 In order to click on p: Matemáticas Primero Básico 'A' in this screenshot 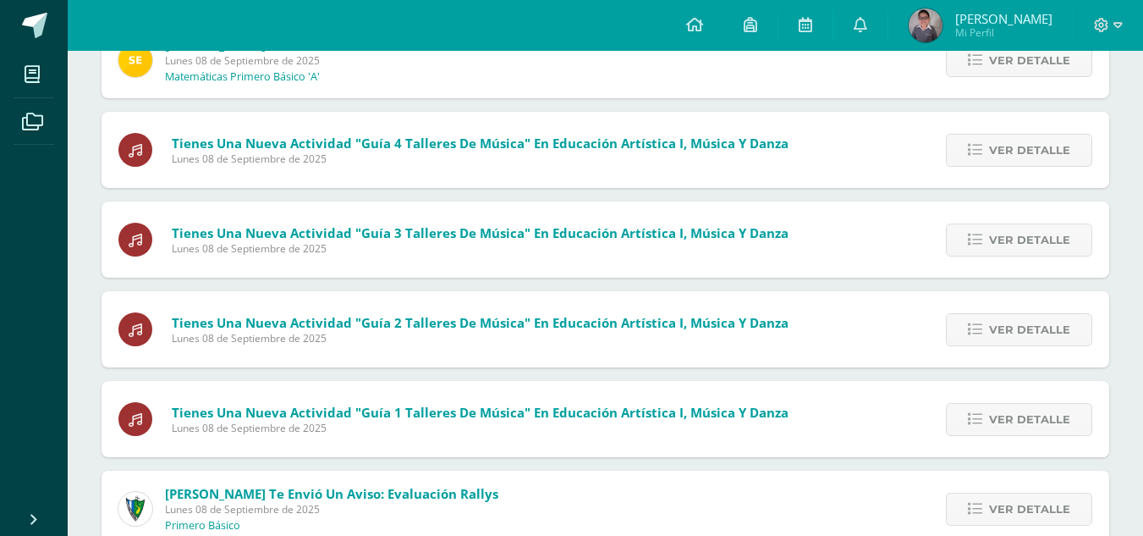, I will do `click(242, 77)`.